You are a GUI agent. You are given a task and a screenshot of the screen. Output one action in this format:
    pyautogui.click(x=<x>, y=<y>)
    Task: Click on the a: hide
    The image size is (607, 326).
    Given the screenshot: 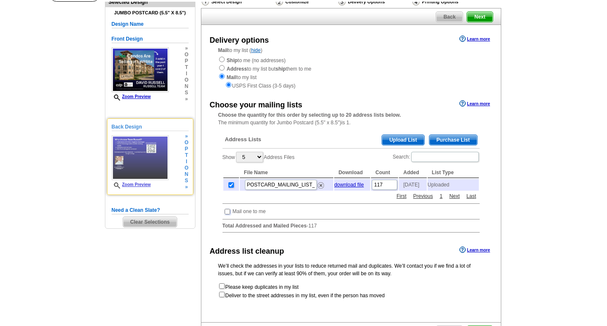 What is the action you would take?
    pyautogui.click(x=256, y=50)
    